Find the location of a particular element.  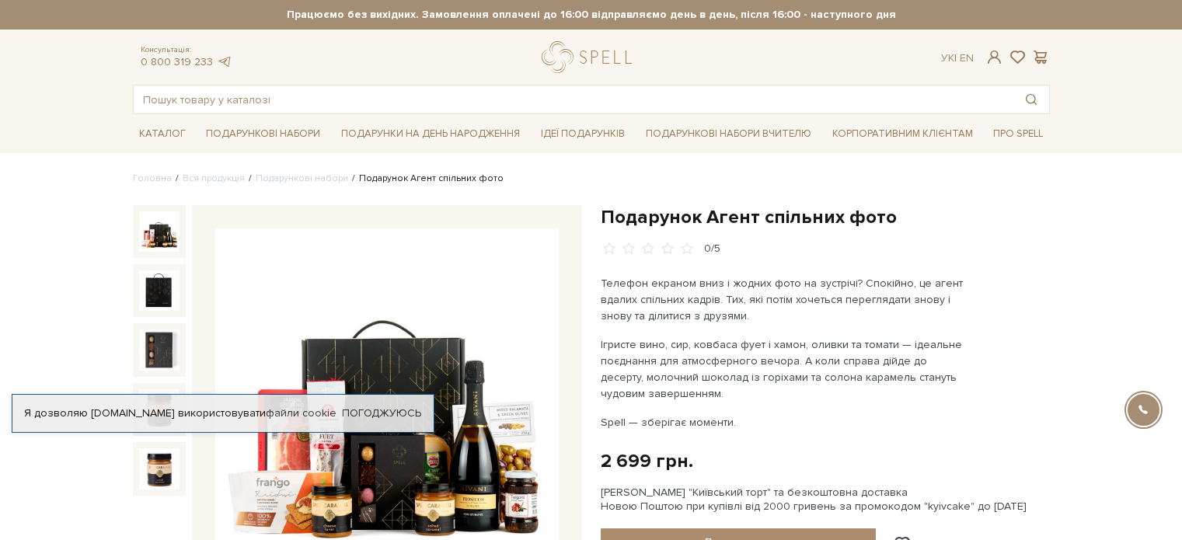

a: файли cookie is located at coordinates (301, 413).